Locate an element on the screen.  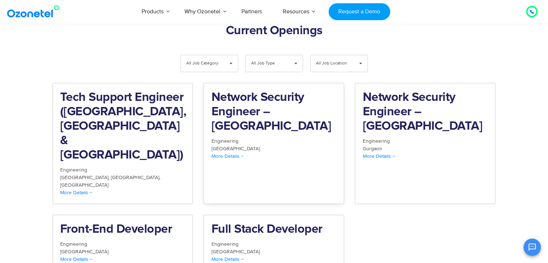
span: All Job Location is located at coordinates (333, 63).